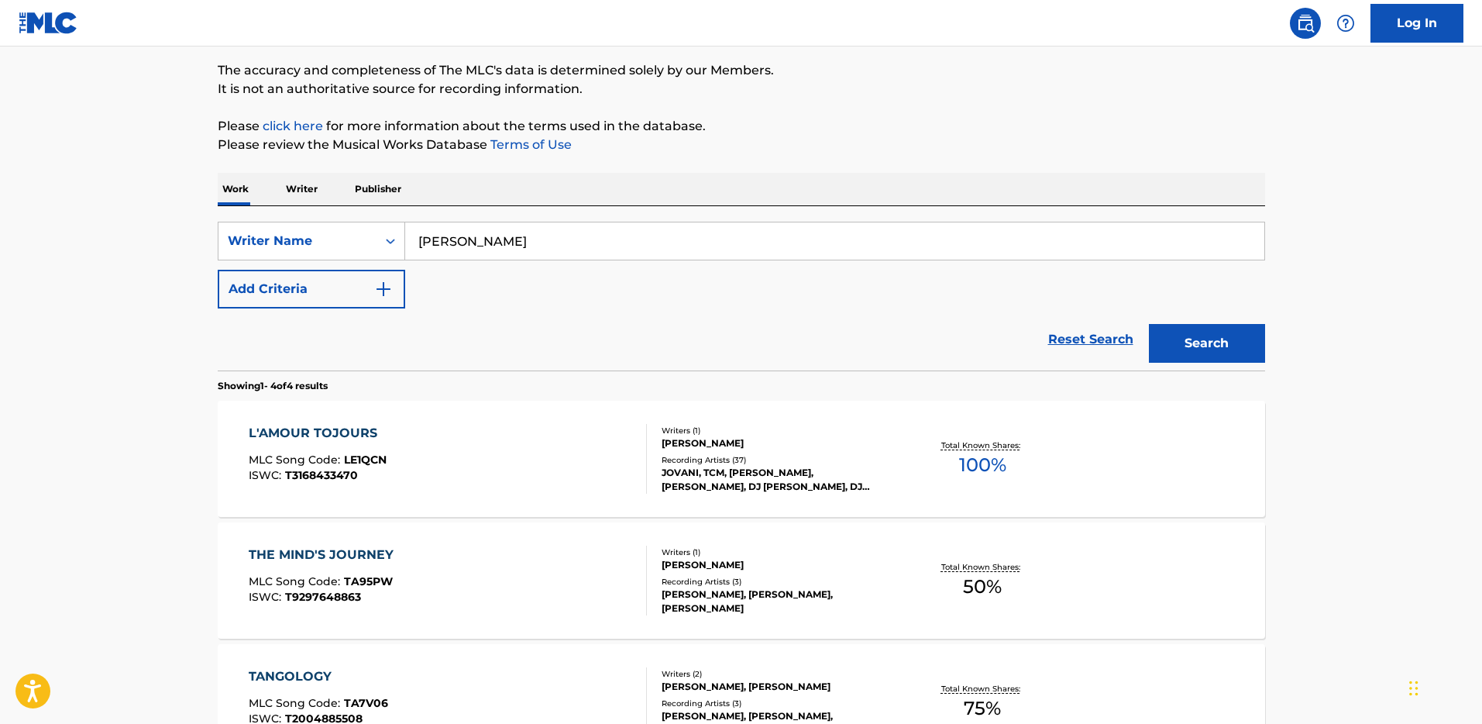 The width and height of the screenshot is (1482, 724). Describe the element at coordinates (1207, 343) in the screenshot. I see `button: Search` at that location.